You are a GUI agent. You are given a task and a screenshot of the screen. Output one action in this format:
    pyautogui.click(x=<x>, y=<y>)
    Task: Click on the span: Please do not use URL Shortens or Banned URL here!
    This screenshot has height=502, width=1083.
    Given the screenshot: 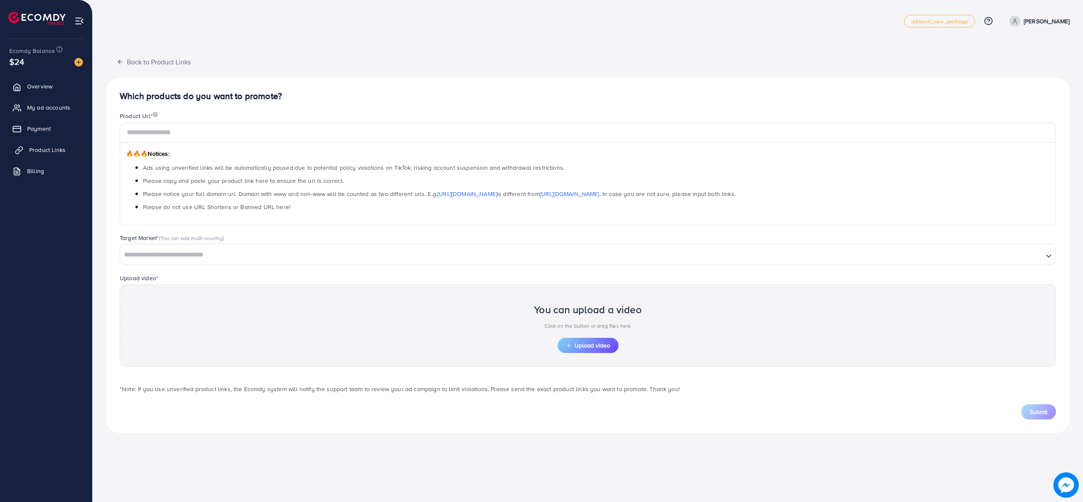 What is the action you would take?
    pyautogui.click(x=217, y=207)
    